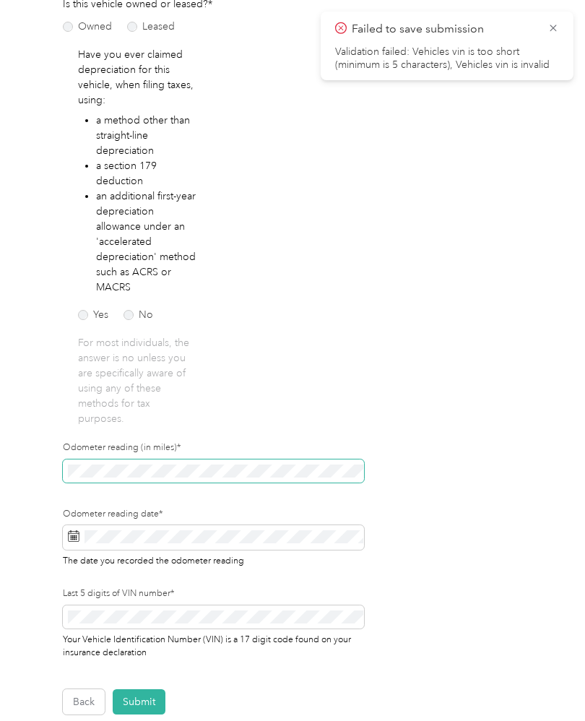  What do you see at coordinates (147, 241) in the screenshot?
I see `li: an additional first-year depreciation allowance under an 'accelerated depreciation' method such a...` at bounding box center [147, 241].